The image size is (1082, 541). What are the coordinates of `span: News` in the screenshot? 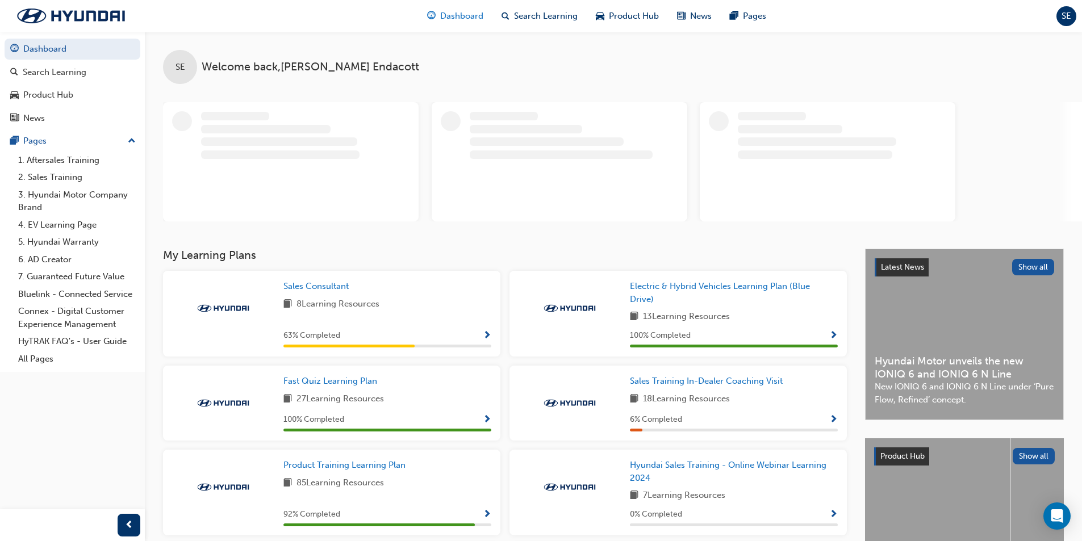 It's located at (701, 16).